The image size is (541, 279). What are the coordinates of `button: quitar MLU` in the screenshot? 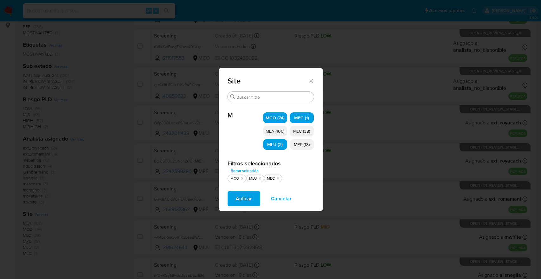 It's located at (260, 178).